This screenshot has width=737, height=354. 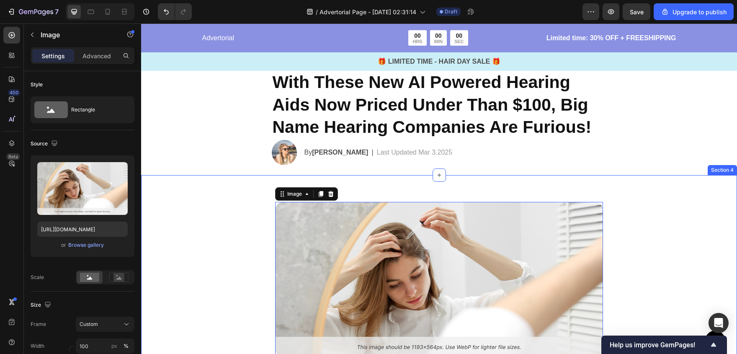 What do you see at coordinates (664, 344) in the screenshot?
I see `button: Show survey - Help us improve GemPages!` at bounding box center [664, 344].